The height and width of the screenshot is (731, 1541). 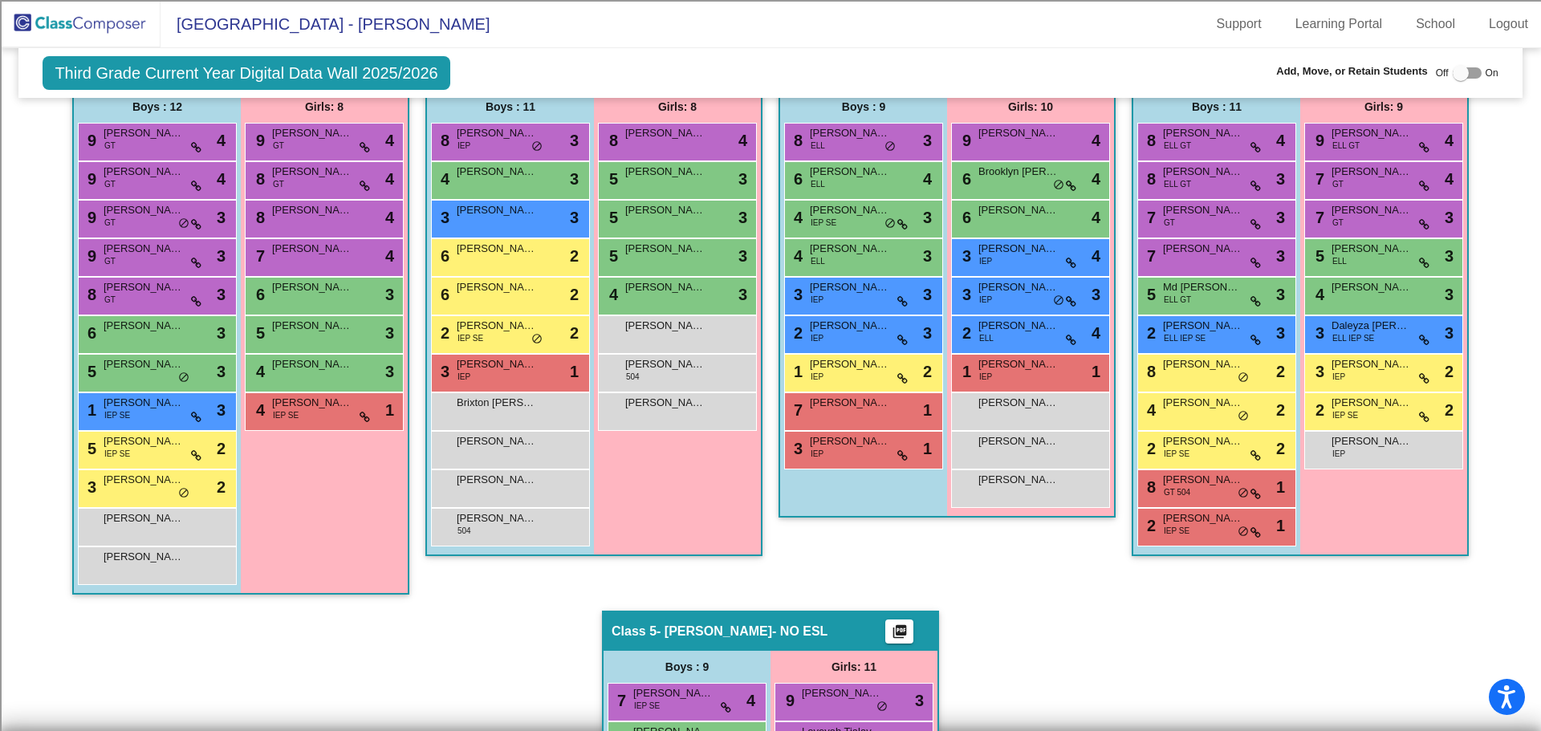 I want to click on div: Download, so click(x=771, y=189).